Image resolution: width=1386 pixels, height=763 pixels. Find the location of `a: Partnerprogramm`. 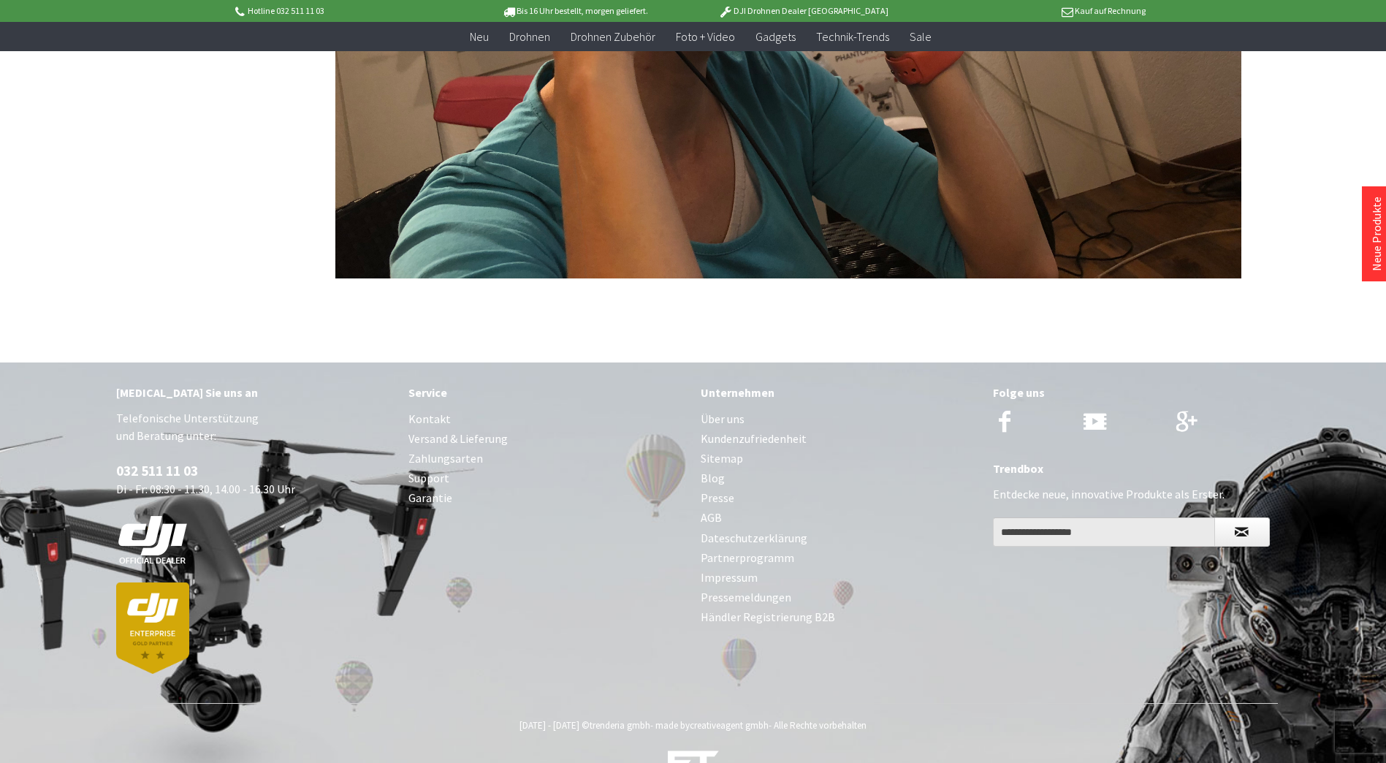

a: Partnerprogramm is located at coordinates (839, 557).